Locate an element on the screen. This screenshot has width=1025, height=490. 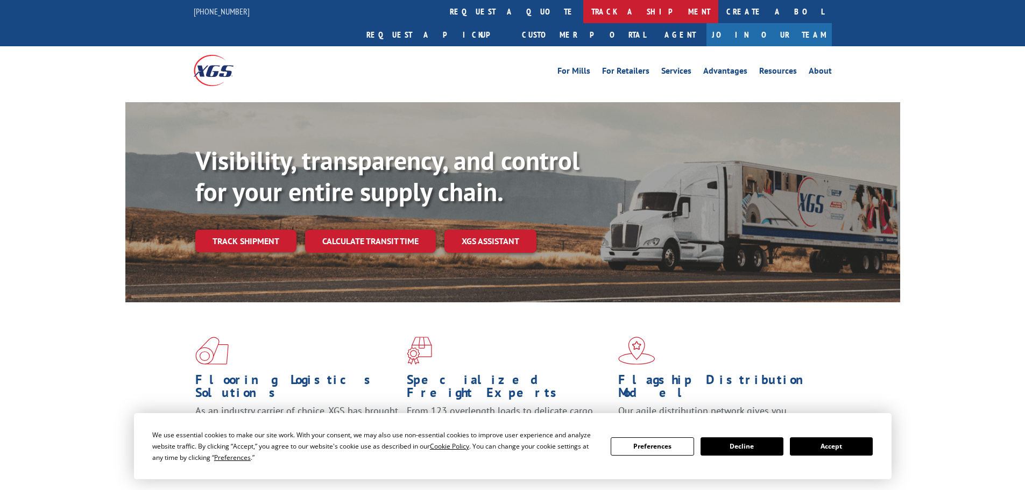
button: Accept is located at coordinates (831, 446).